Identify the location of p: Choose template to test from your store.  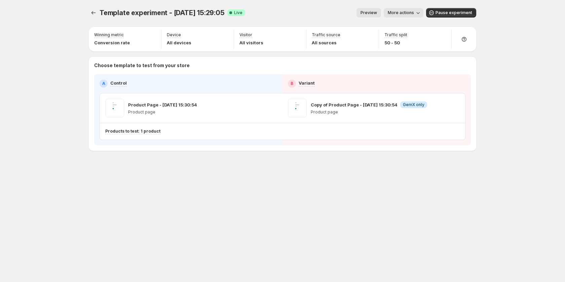
(282, 66).